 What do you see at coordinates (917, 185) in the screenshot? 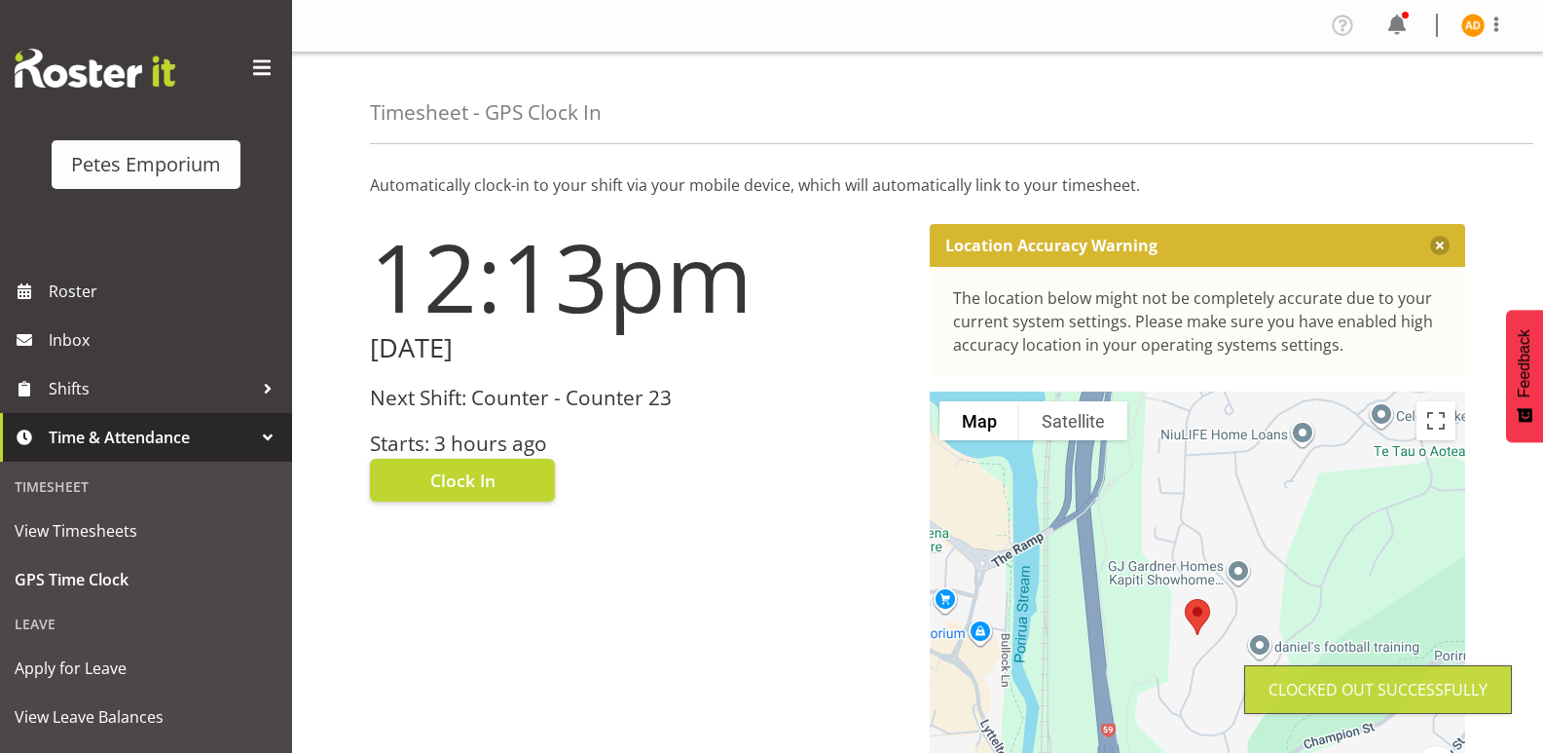
I see `p: Automatically clock-in to your shift via your mobile device, which will automatically link to you...` at bounding box center [917, 185].